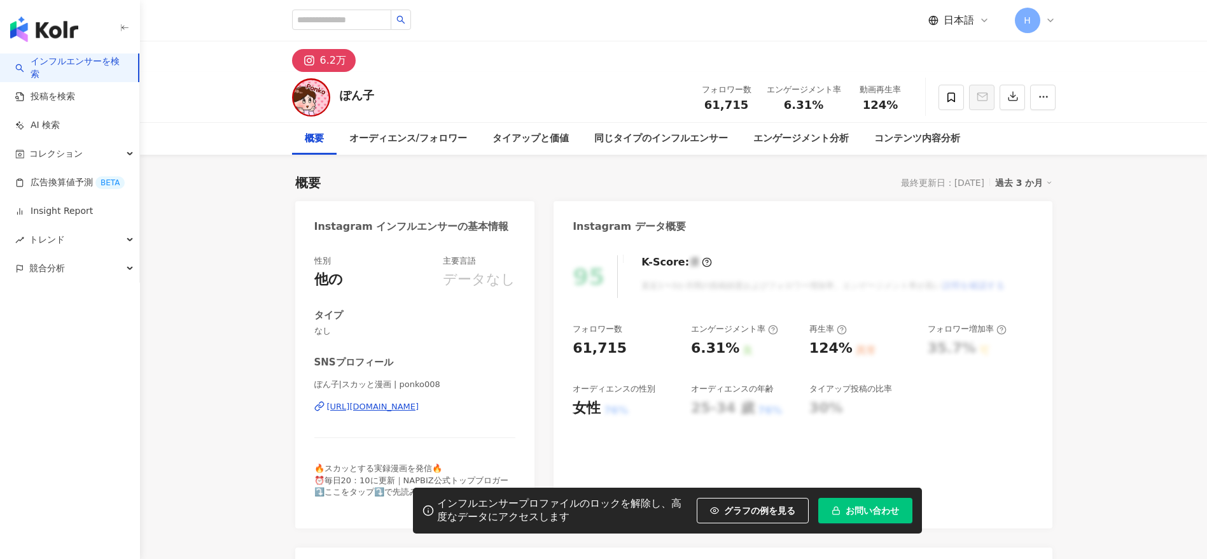 The height and width of the screenshot is (559, 1207). I want to click on div: 6.2万, so click(333, 60).